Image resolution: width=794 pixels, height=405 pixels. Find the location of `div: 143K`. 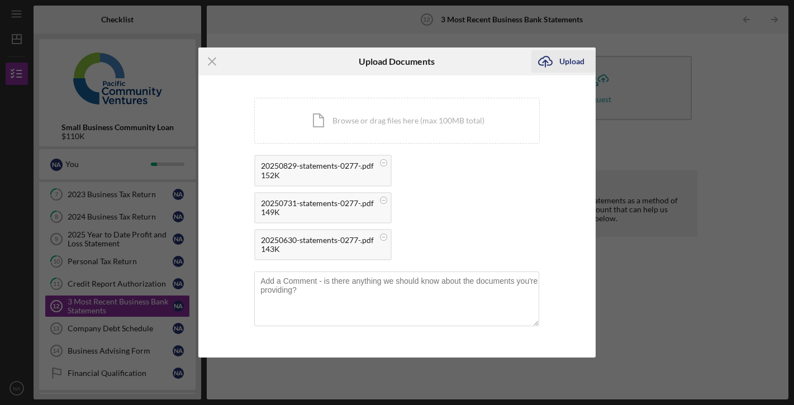

div: 143K is located at coordinates (317, 249).